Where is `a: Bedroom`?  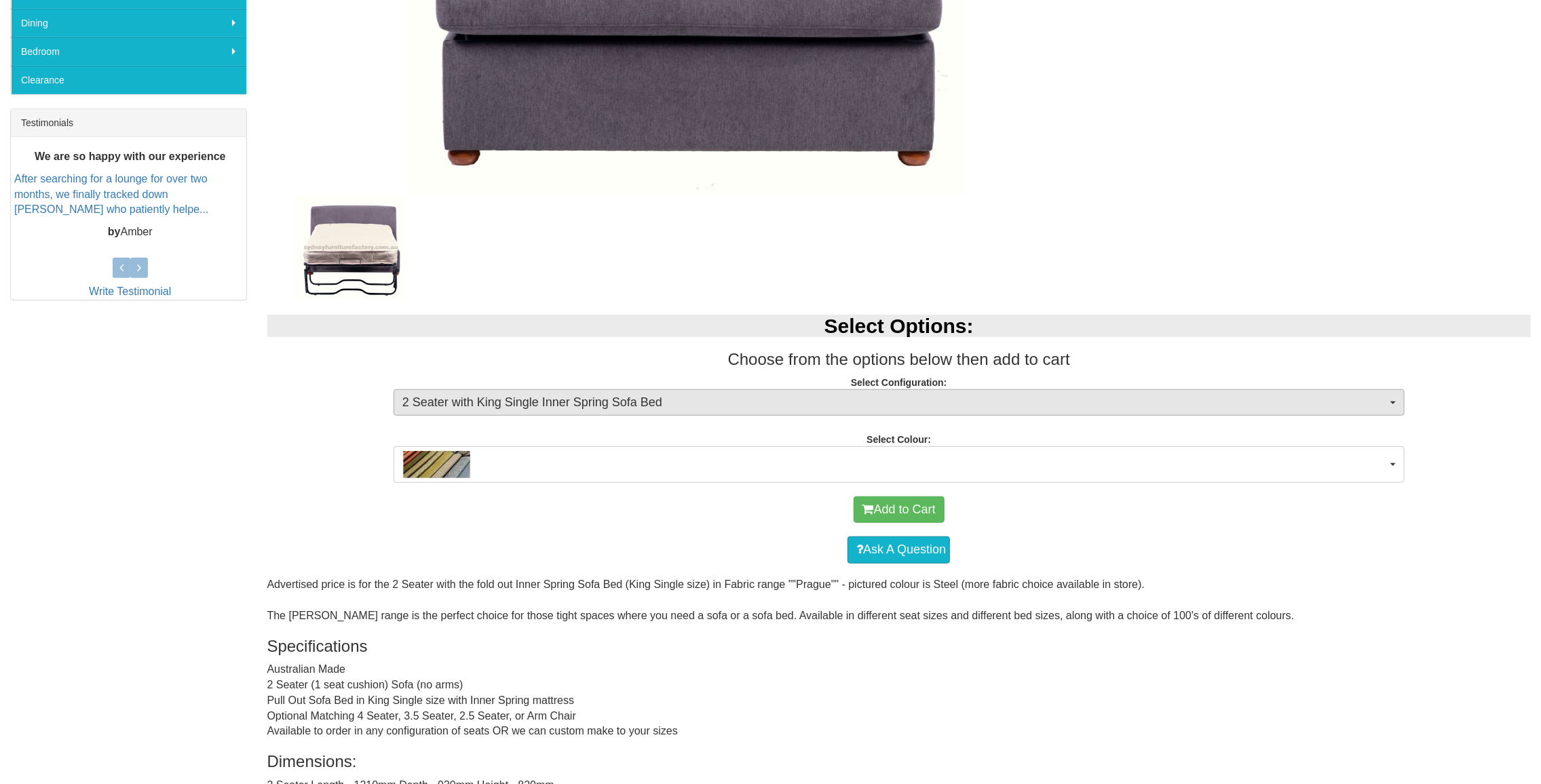
a: Bedroom is located at coordinates (128, 51).